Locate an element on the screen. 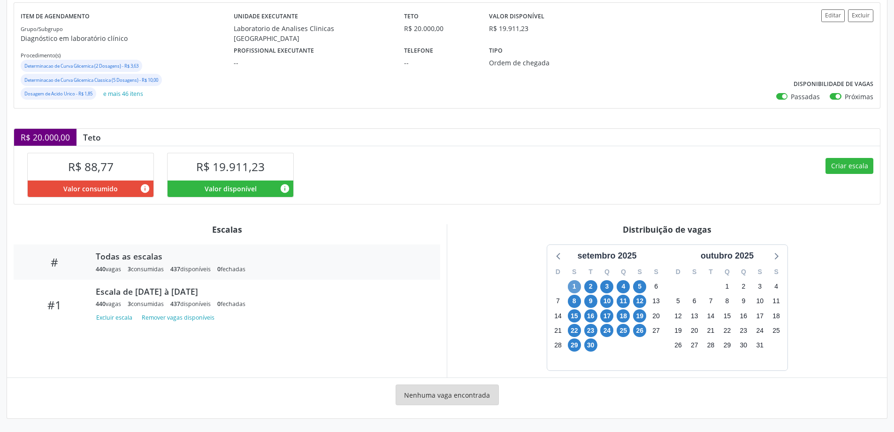  span: sexta-feira, 10 de outubro de 2025 is located at coordinates (760, 301).